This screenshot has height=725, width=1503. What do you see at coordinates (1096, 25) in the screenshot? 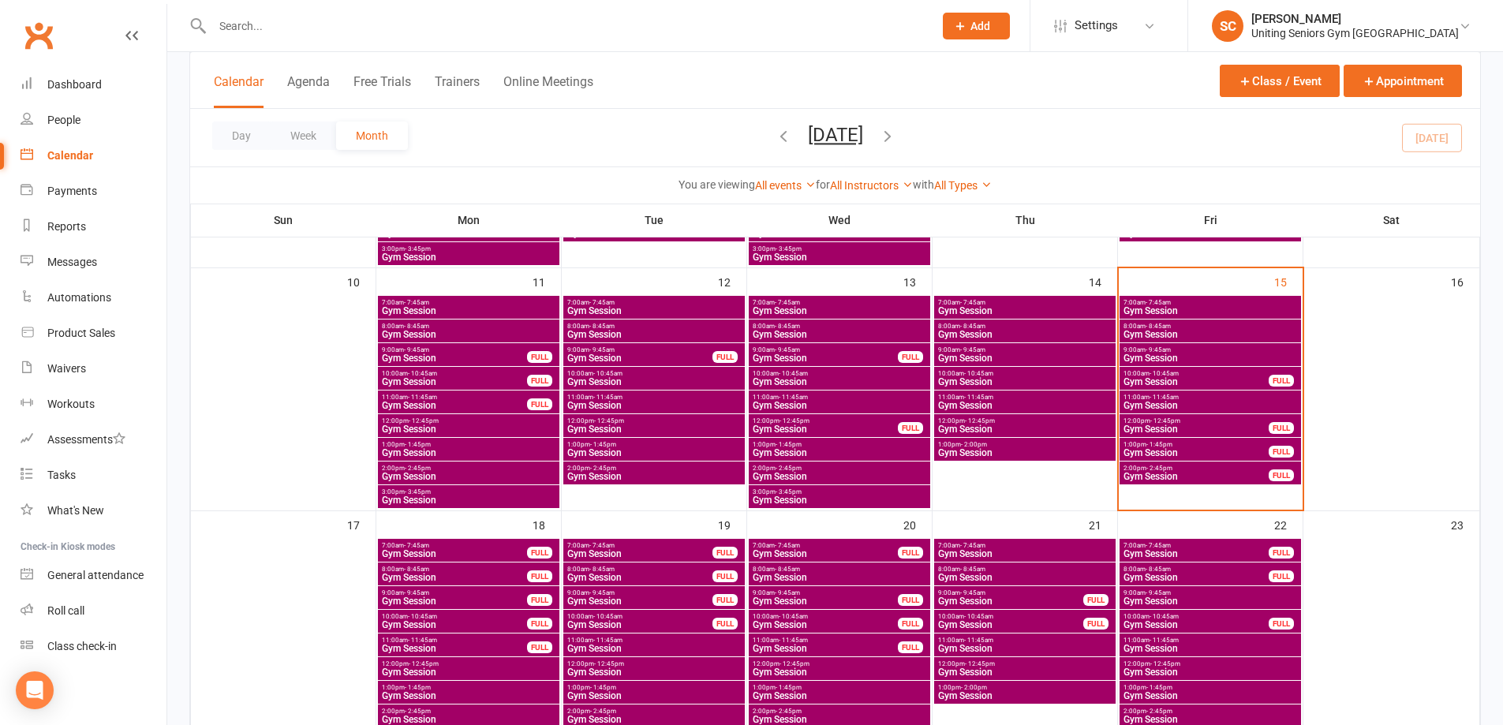
I see `span: Settings` at bounding box center [1096, 25].